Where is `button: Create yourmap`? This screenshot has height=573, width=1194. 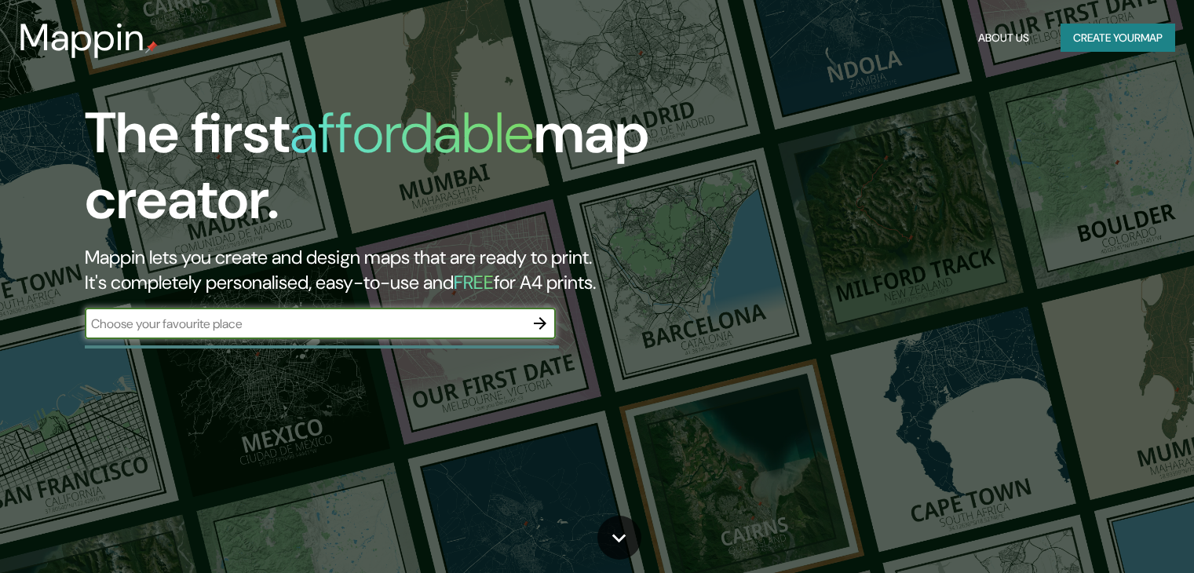 button: Create yourmap is located at coordinates (1118, 38).